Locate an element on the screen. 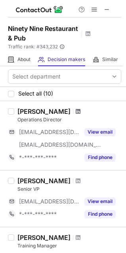 The height and width of the screenshot is (253, 126). div: Select department is located at coordinates (37, 77).